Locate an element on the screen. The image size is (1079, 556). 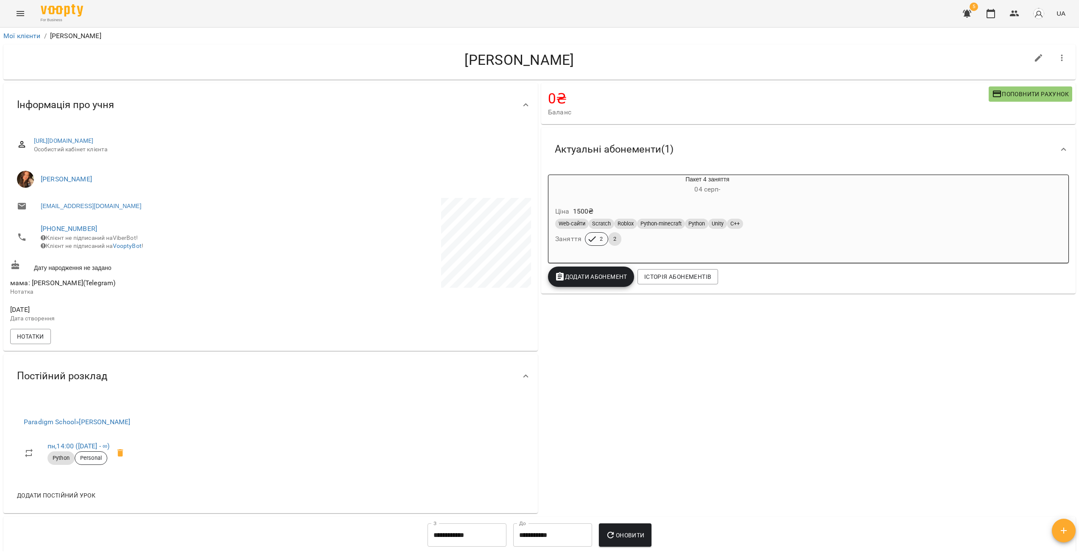
span: Personal is located at coordinates (91, 458).